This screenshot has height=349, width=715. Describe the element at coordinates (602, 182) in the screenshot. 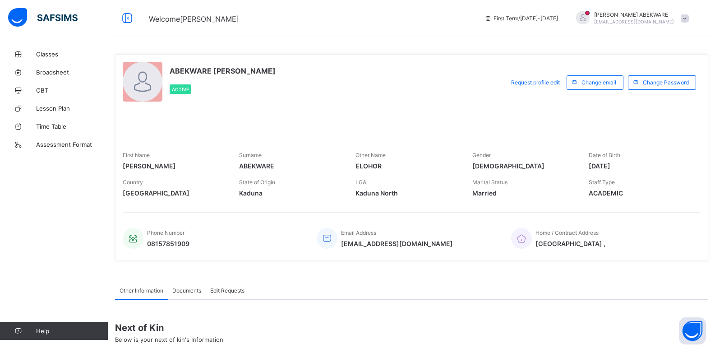

I see `span: Staff Type` at that location.